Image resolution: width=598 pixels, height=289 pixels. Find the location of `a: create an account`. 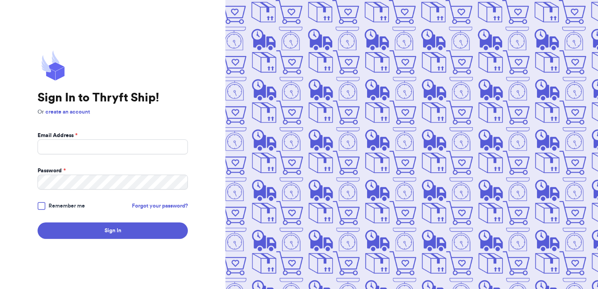

a: create an account is located at coordinates (68, 112).